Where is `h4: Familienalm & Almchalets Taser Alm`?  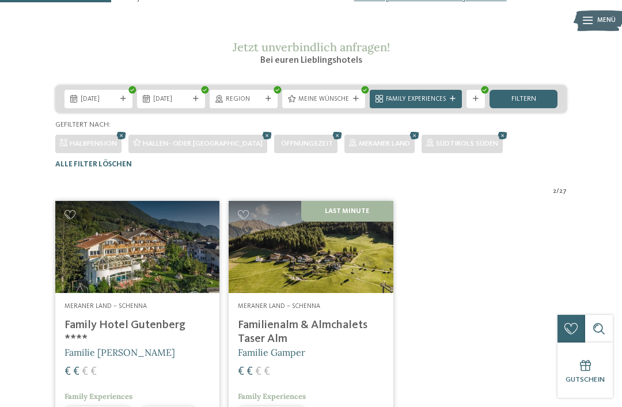 h4: Familienalm & Almchalets Taser Alm is located at coordinates (310, 332).